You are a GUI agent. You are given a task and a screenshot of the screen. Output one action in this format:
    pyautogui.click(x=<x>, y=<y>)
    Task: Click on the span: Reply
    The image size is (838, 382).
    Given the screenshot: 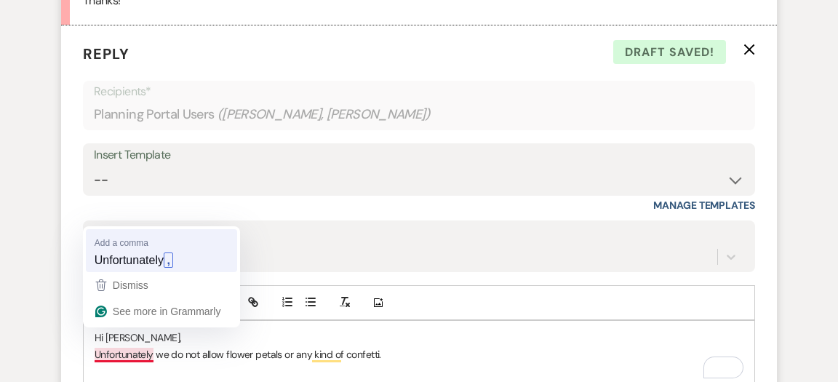 What is the action you would take?
    pyautogui.click(x=106, y=54)
    